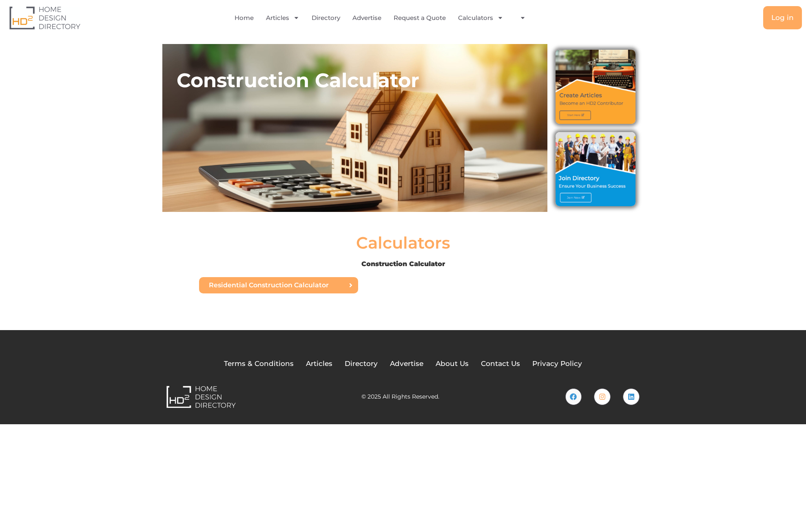  I want to click on a: Residential Construction Calculator, so click(279, 286).